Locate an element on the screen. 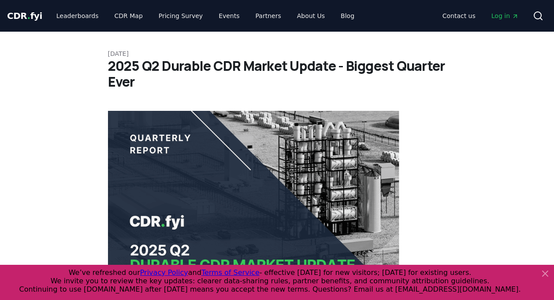 The image size is (554, 300). a: Partners is located at coordinates (268, 16).